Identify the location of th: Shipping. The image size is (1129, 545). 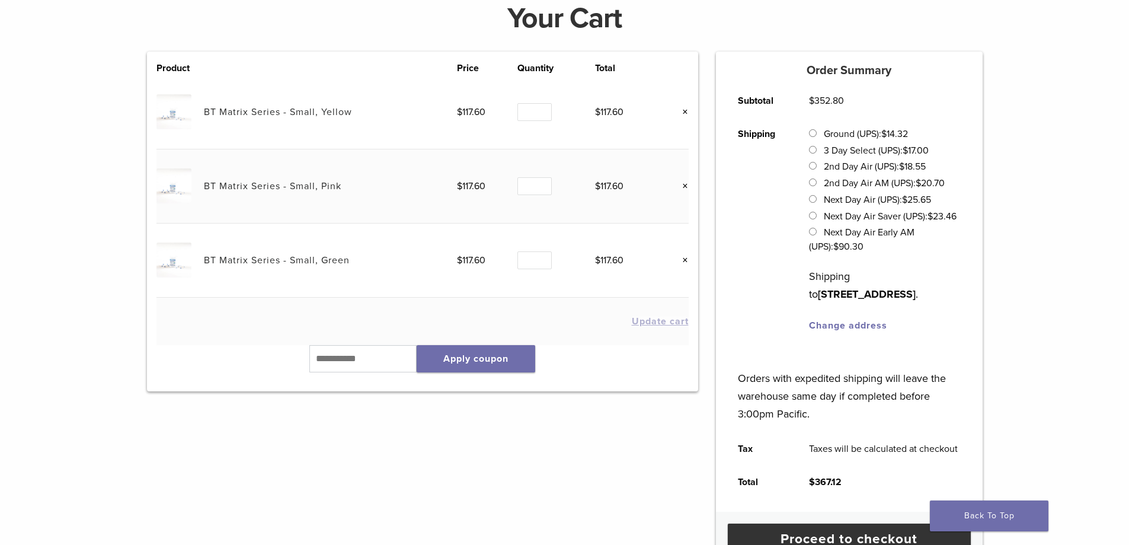
(760, 229).